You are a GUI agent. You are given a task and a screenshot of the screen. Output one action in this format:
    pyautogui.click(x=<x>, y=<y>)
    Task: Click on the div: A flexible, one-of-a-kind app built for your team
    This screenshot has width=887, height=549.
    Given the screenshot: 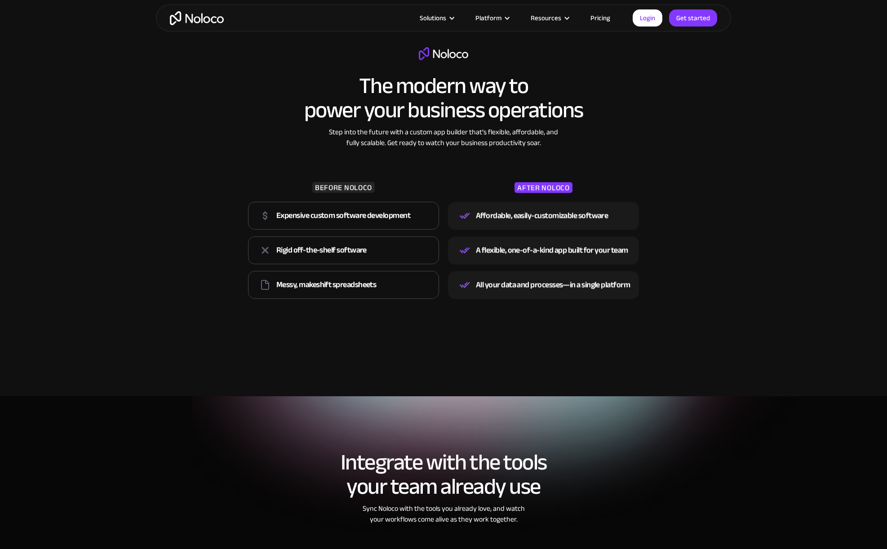 What is the action you would take?
    pyautogui.click(x=552, y=250)
    